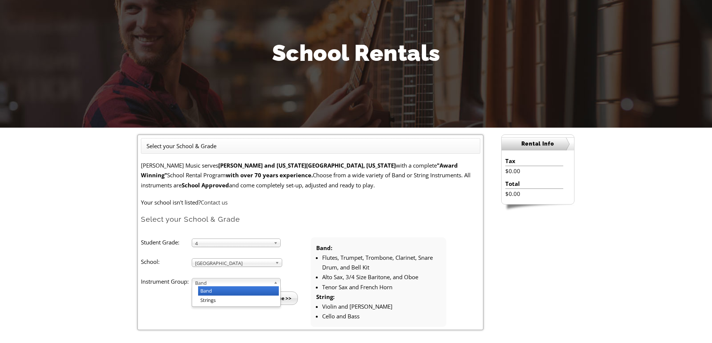 Image resolution: width=712 pixels, height=343 pixels. What do you see at coordinates (356, 53) in the screenshot?
I see `h1: School Rentals` at bounding box center [356, 53].